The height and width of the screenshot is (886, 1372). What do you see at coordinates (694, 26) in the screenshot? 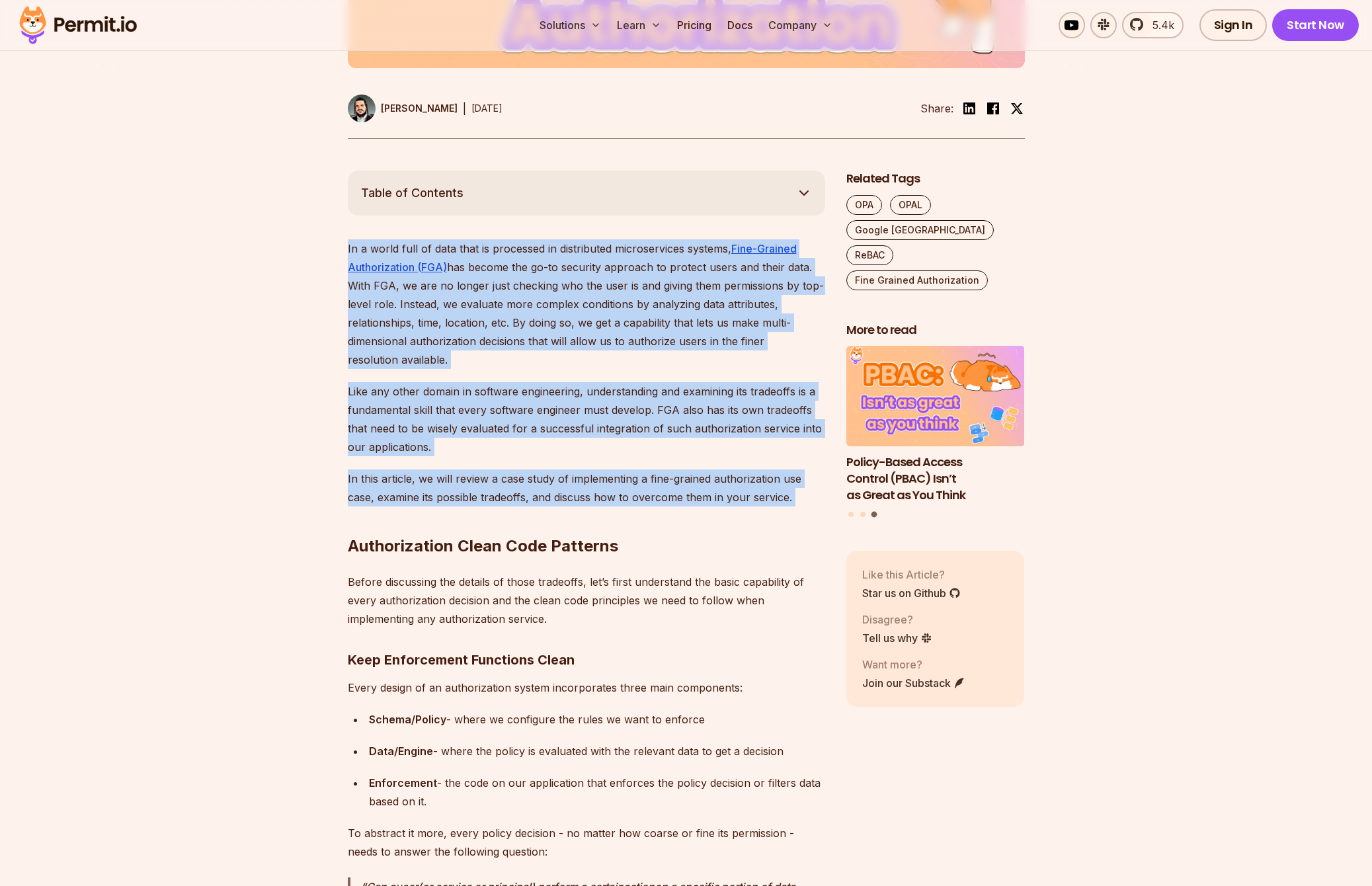
I see `a: Pricing` at bounding box center [694, 26].